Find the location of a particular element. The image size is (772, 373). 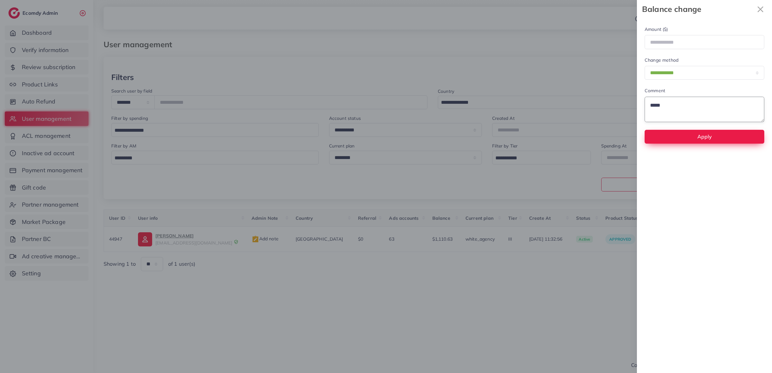

span: Apply is located at coordinates (704, 137).